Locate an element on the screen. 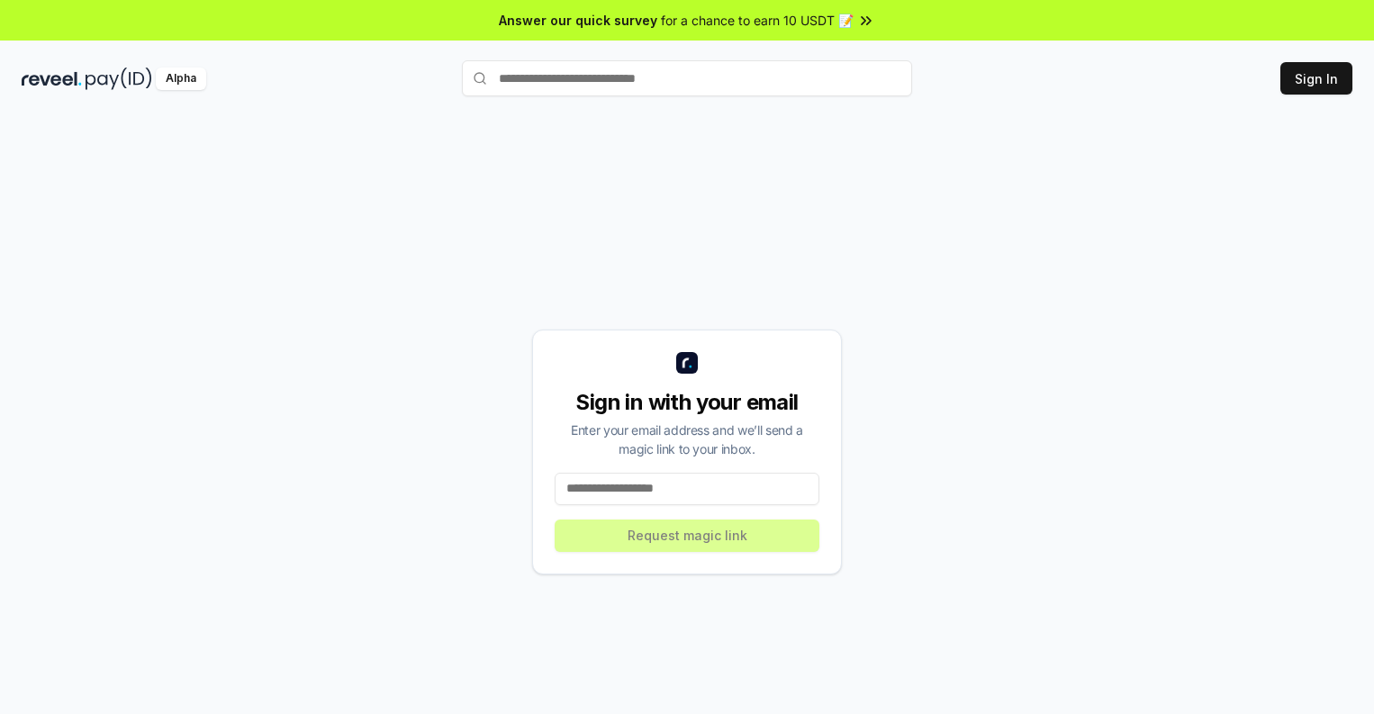 This screenshot has width=1374, height=714. img: reveel_dark is located at coordinates (51, 78).